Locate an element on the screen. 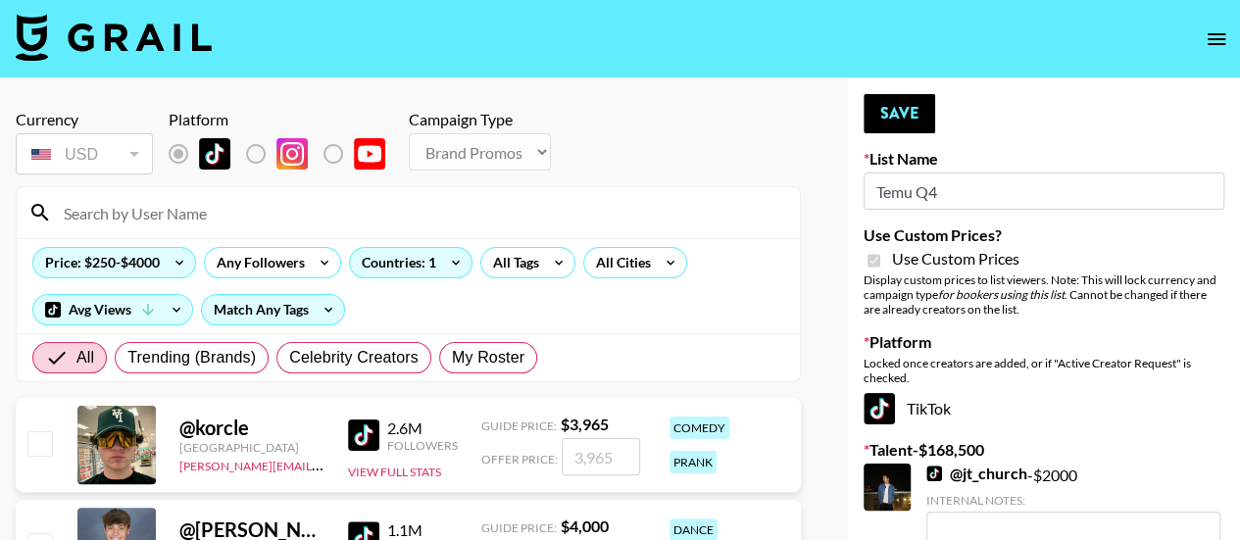 The height and width of the screenshot is (540, 1240). label: Platform is located at coordinates (1044, 342).